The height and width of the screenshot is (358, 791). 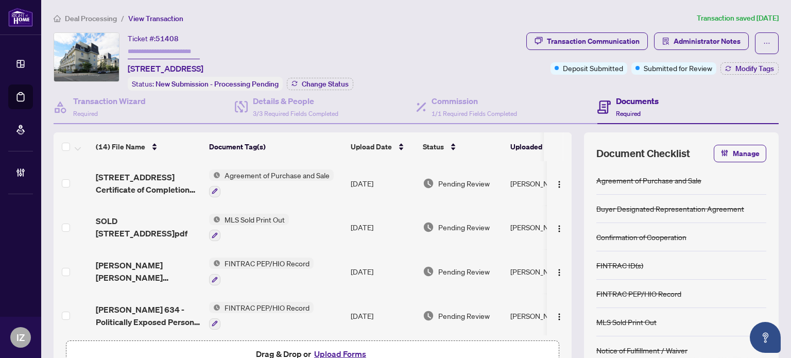 I want to click on th: Document Tag(s), so click(x=275, y=147).